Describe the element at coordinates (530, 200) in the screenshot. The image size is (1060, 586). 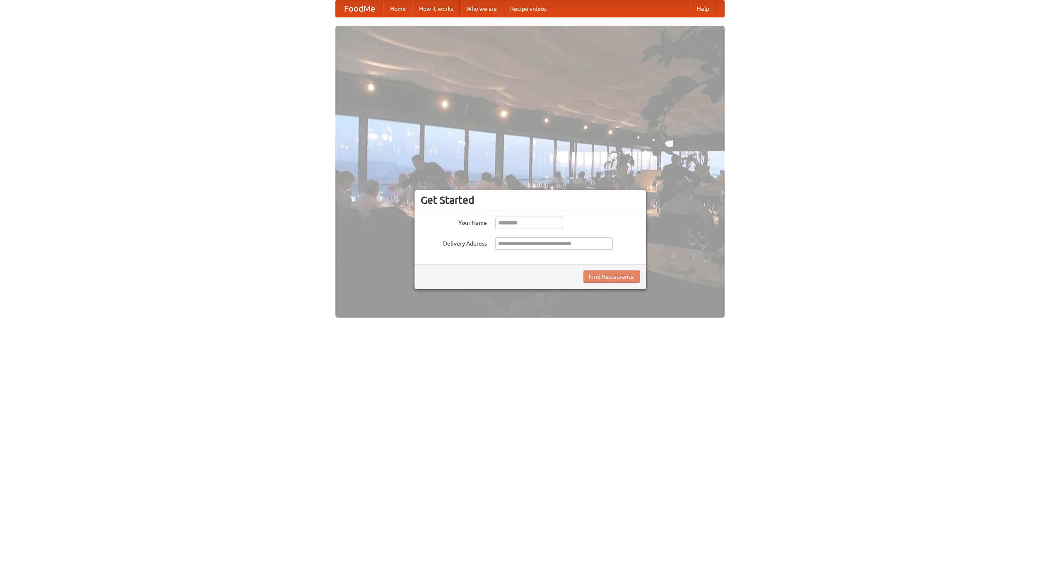
I see `h3: Get Started` at that location.